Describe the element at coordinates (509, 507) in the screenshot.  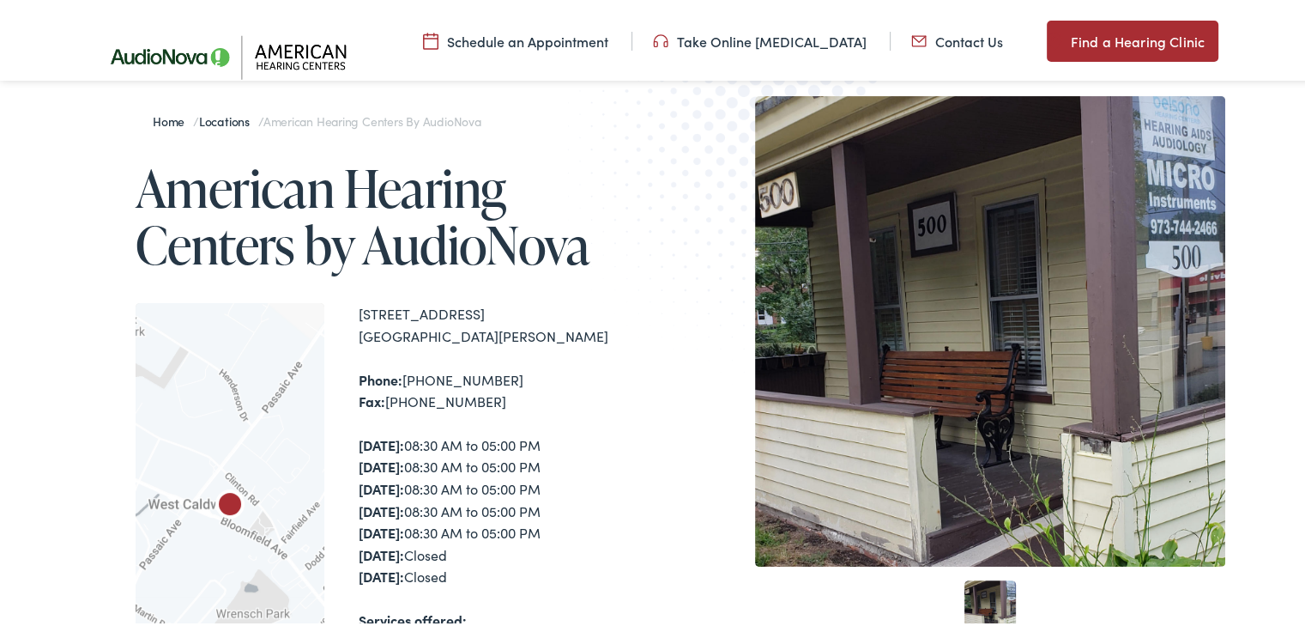
I see `div: 08:30 AM to 05:00 PM 08:30 AM to 05:00 PM 08:30 AM to 05:00 PM 08:30 AM to 05:00 PM 08:30 AM to 0...` at that location.